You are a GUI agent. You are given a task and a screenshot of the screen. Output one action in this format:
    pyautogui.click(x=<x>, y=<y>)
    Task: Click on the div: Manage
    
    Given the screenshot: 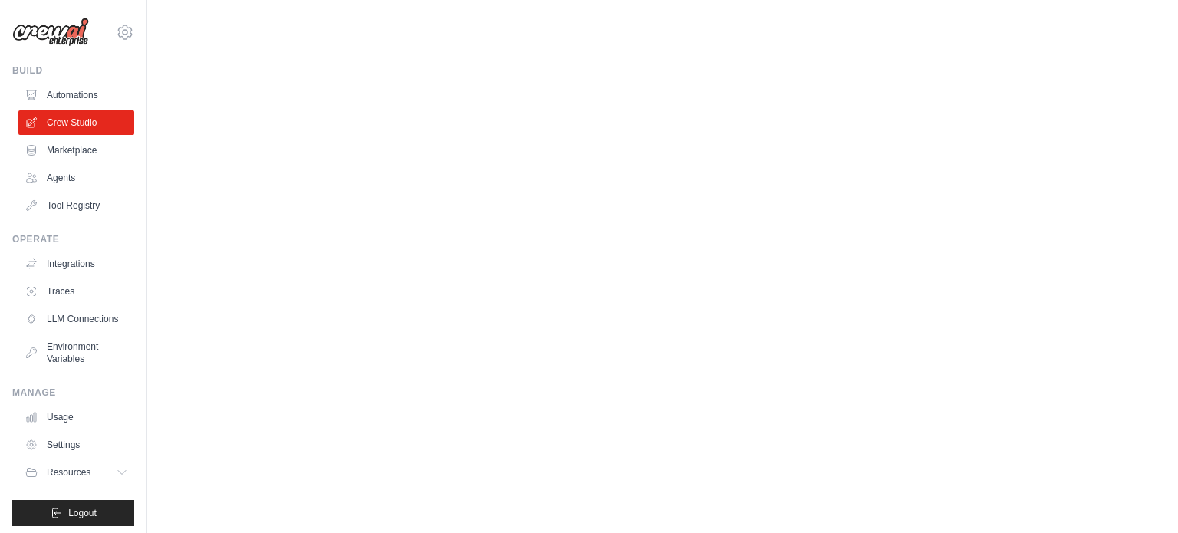 What is the action you would take?
    pyautogui.click(x=73, y=393)
    